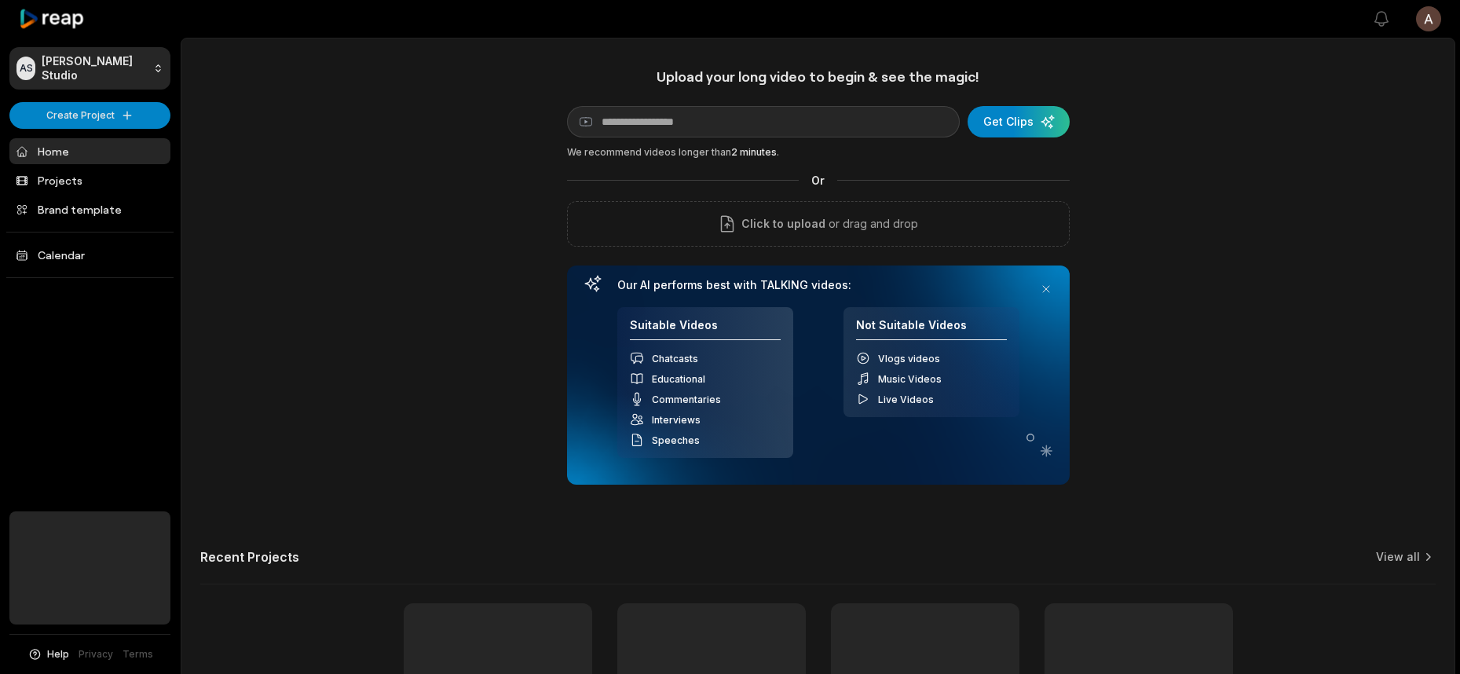 The width and height of the screenshot is (1460, 674). Describe the element at coordinates (1018, 122) in the screenshot. I see `button: Get Clips` at that location.